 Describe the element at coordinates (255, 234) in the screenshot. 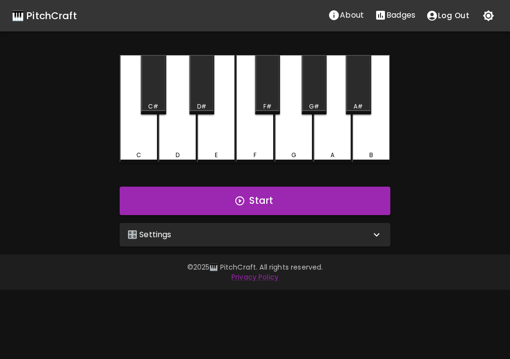

I see `div: 🎛️ Settings` at that location.